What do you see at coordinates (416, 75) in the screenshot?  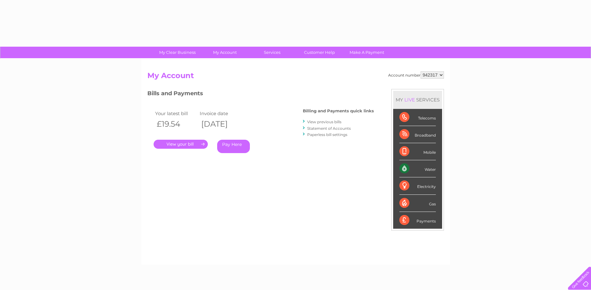 I see `div: Account number` at bounding box center [416, 75].